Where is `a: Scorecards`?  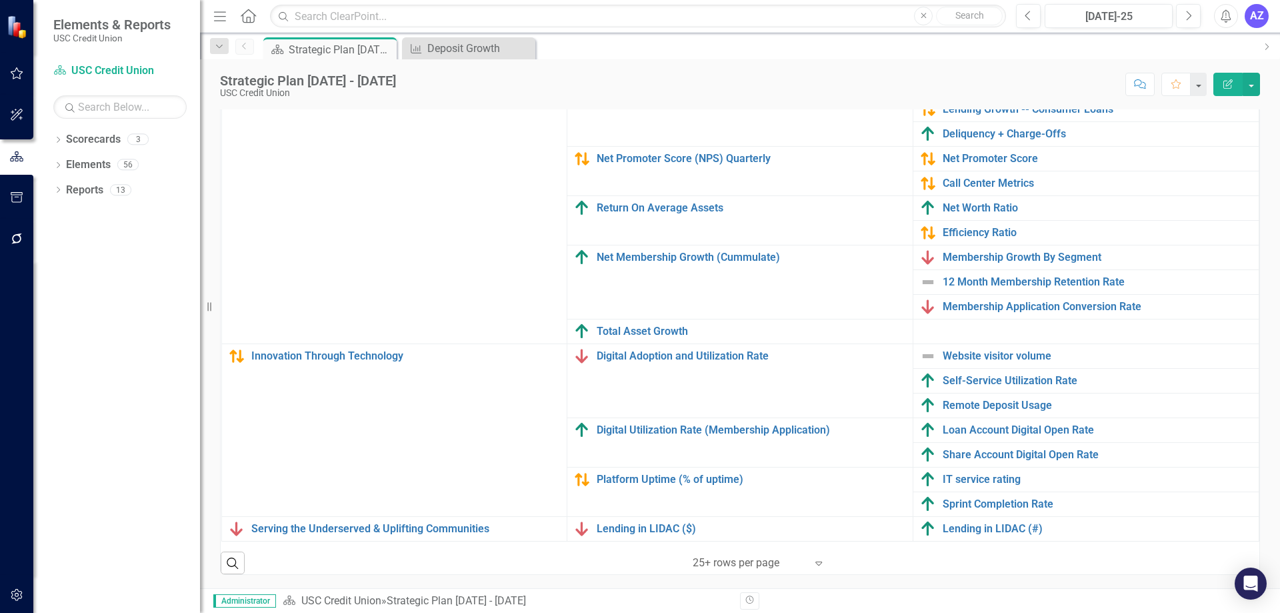 a: Scorecards is located at coordinates (93, 139).